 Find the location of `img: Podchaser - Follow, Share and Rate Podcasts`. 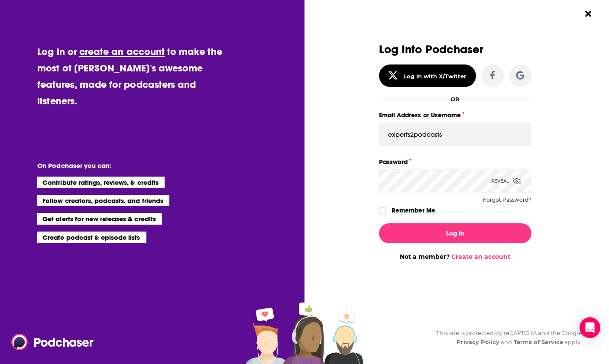

img: Podchaser - Follow, Share and Rate Podcasts is located at coordinates (53, 342).